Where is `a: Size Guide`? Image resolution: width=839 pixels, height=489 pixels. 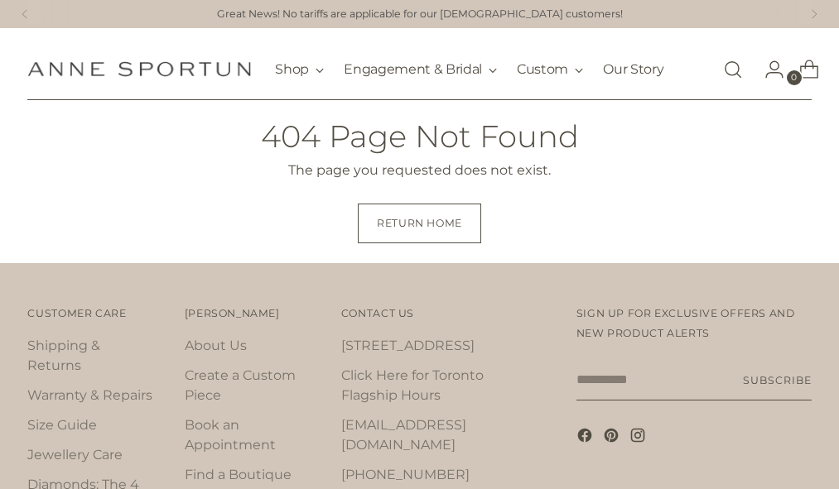
a: Size Guide is located at coordinates (62, 425).